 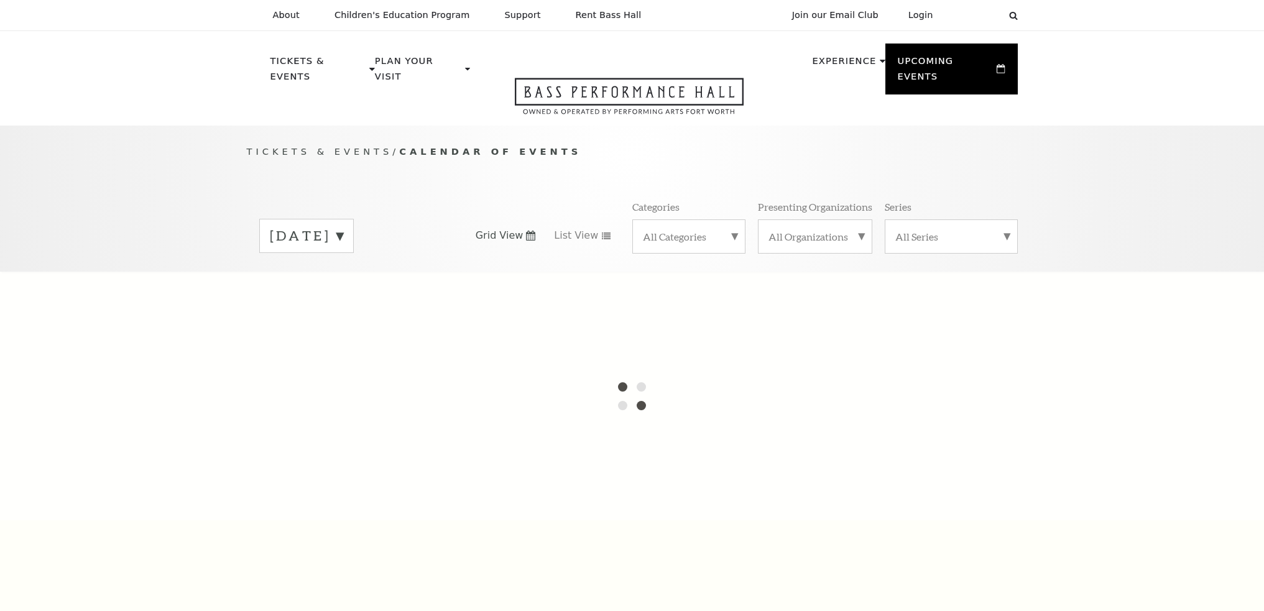 What do you see at coordinates (815, 206) in the screenshot?
I see `p: Presenting Organizations` at bounding box center [815, 206].